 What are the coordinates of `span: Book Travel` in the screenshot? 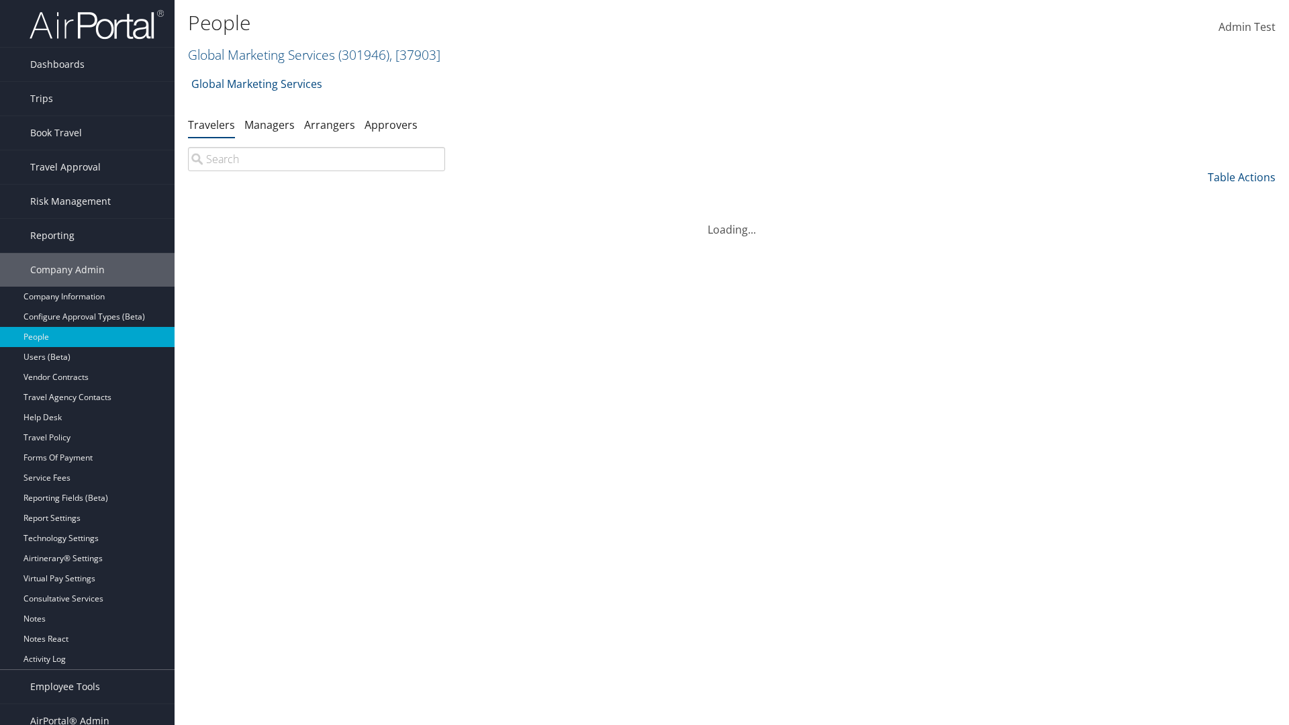 It's located at (56, 133).